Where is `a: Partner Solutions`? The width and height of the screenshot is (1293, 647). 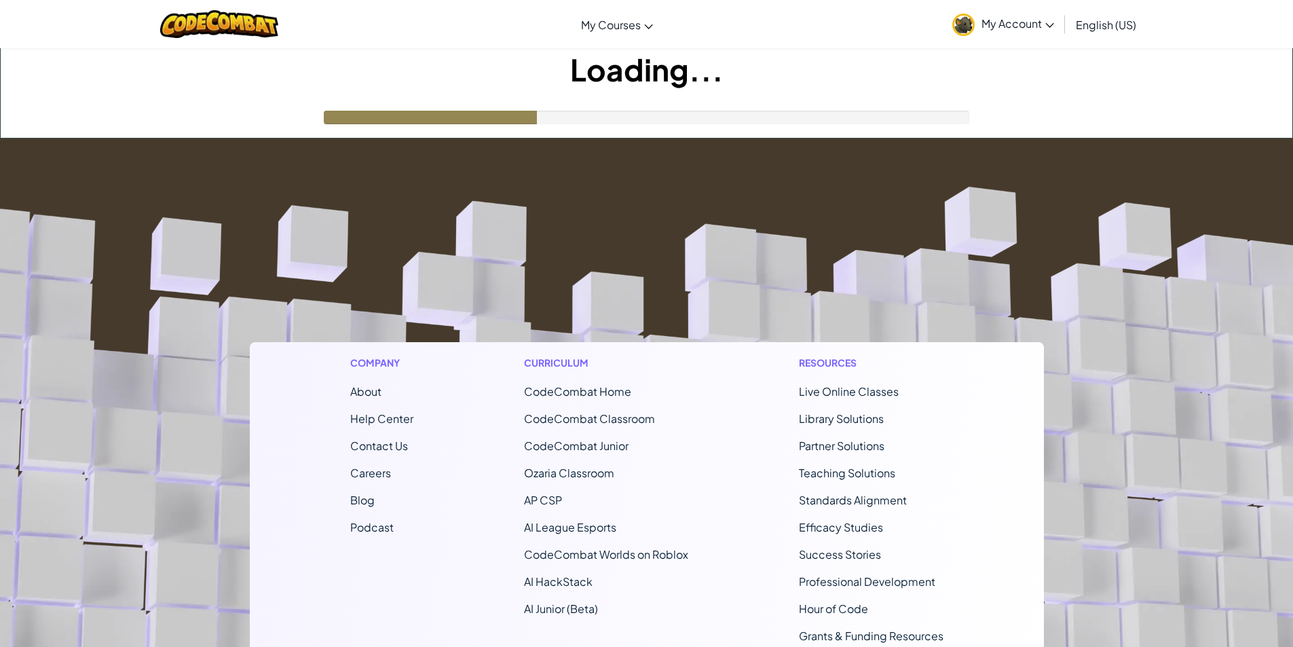 a: Partner Solutions is located at coordinates (841, 445).